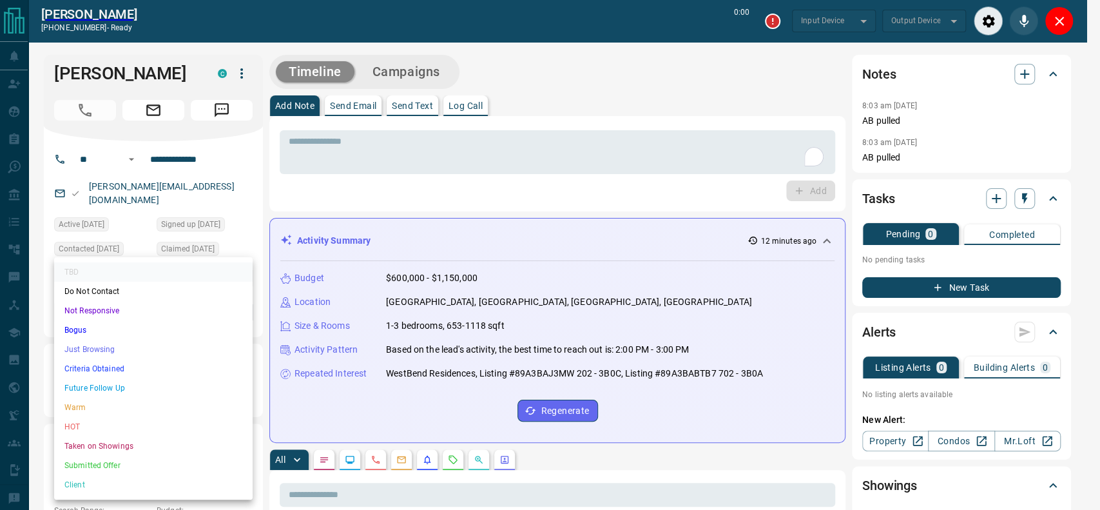  What do you see at coordinates (153, 407) in the screenshot?
I see `li: Warm` at bounding box center [153, 407].